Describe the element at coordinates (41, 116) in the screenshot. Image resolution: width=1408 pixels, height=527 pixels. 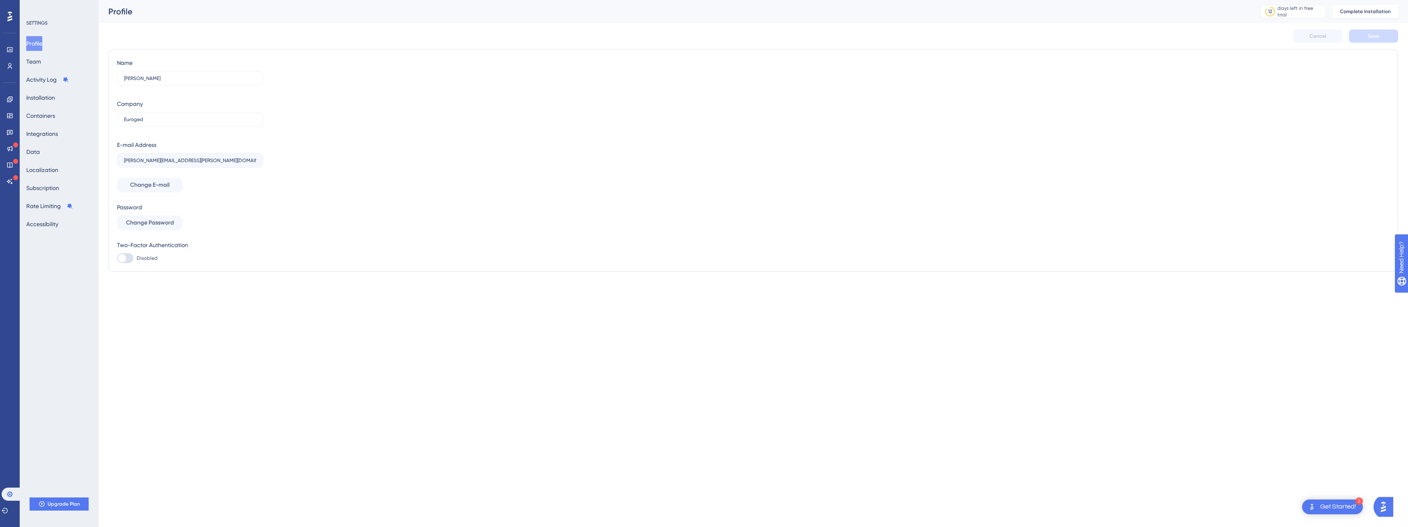
I see `button: Containers` at that location.